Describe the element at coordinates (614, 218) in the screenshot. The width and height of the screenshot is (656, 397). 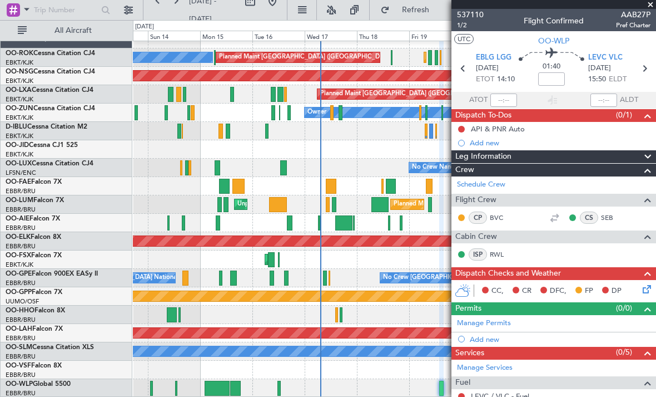
I see `a: SEB` at that location.